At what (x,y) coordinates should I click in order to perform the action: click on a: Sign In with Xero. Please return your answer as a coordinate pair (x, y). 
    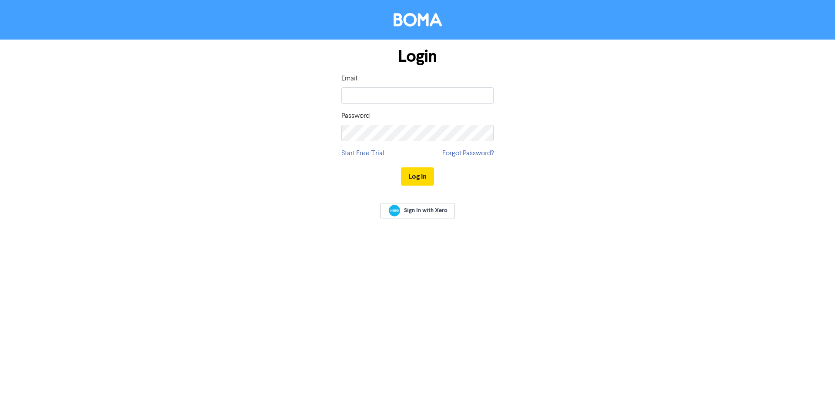
    Looking at the image, I should click on (418, 211).